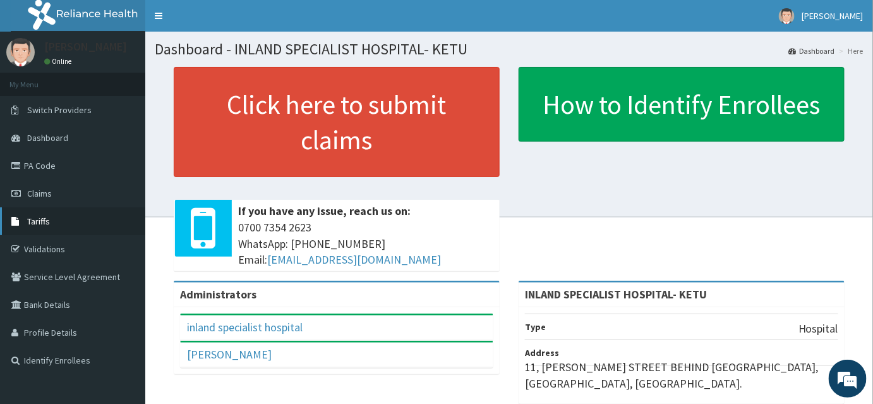  I want to click on a: Dashboard, so click(812, 51).